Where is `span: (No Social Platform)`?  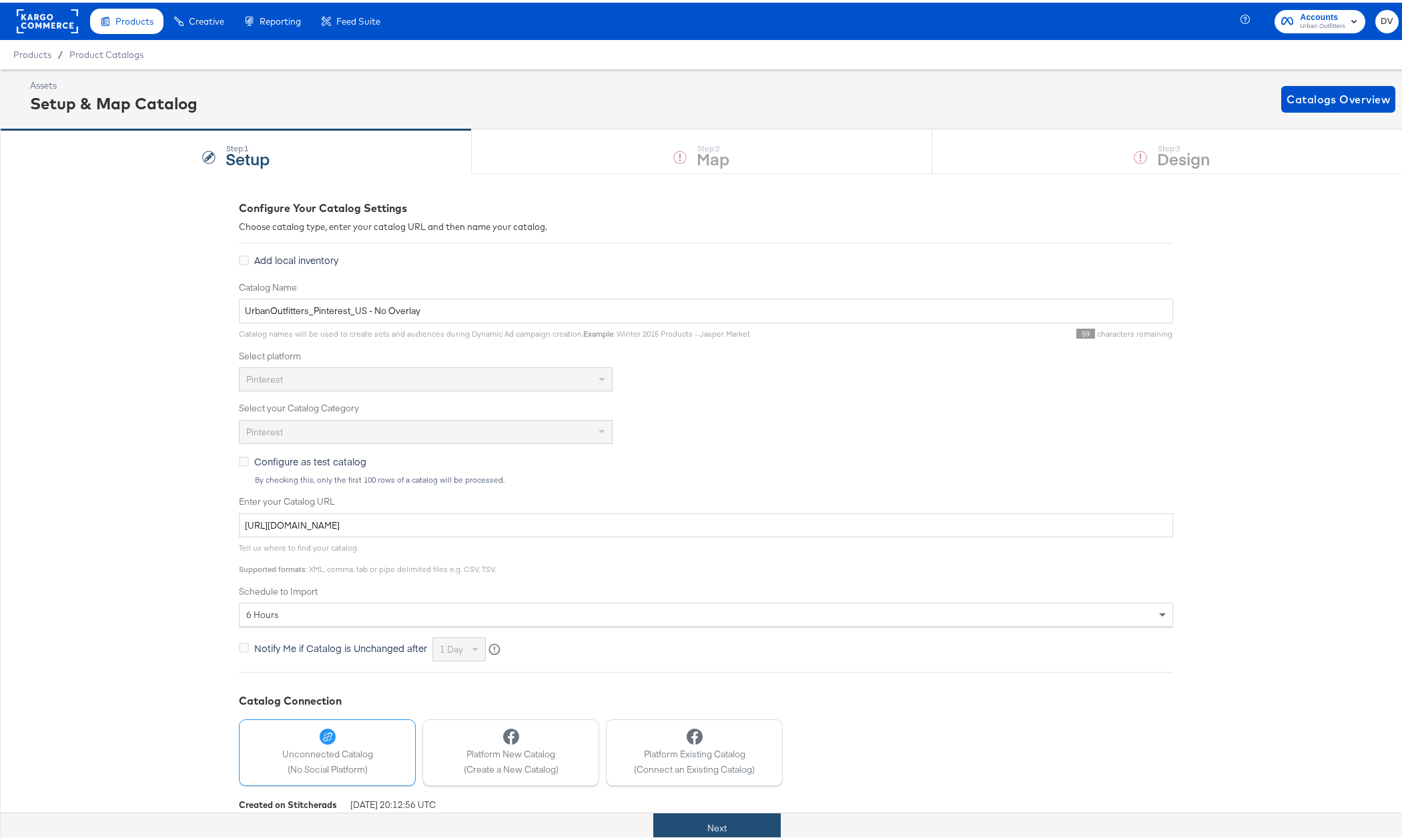 span: (No Social Platform) is located at coordinates (328, 767).